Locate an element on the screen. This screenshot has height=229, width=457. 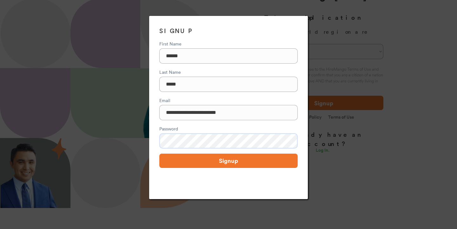
h3: SIGNUP is located at coordinates (229, 30).